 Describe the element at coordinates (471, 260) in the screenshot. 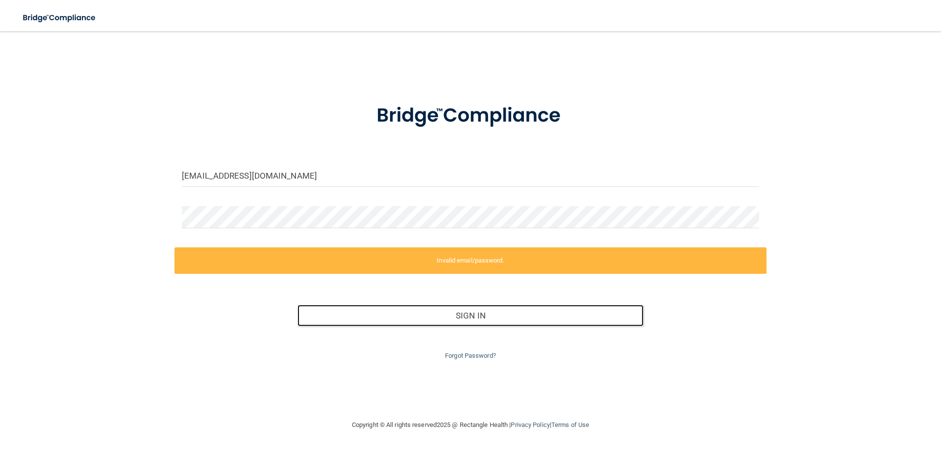

I see `label: Invalid email/password.` at that location.